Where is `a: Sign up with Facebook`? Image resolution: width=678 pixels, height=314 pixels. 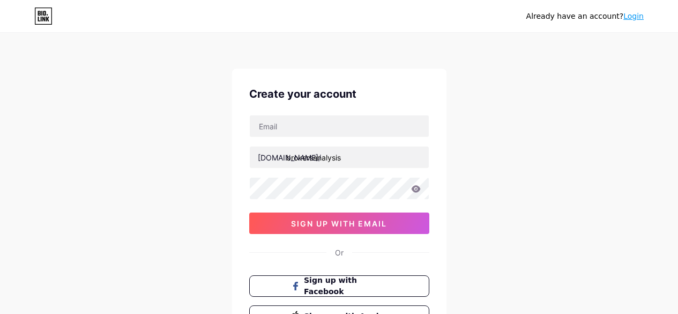 a: Sign up with Facebook is located at coordinates (339, 286).